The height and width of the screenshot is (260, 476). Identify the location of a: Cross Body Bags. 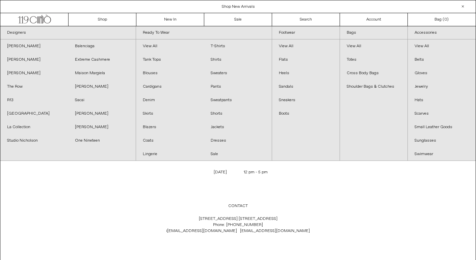
(374, 73).